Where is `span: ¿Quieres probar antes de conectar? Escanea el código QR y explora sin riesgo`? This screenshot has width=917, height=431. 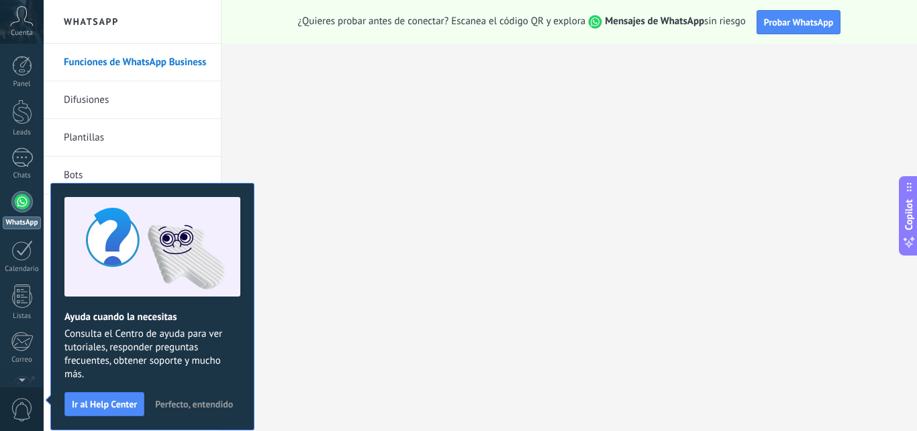 span: ¿Quieres probar antes de conectar? Escanea el código QR y explora sin riesgo is located at coordinates (522, 21).